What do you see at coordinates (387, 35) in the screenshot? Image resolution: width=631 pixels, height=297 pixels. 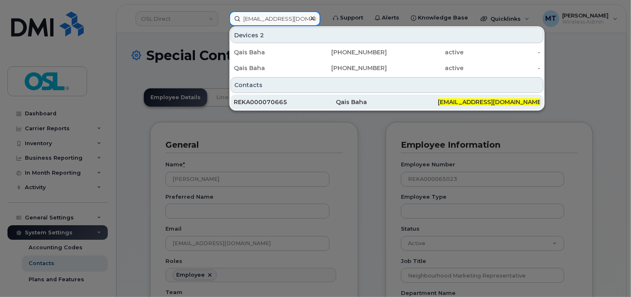 I see `div: Devices` at bounding box center [387, 35].